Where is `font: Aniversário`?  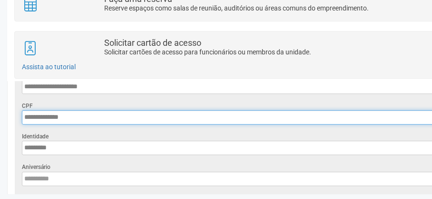 font: Aniversário is located at coordinates (36, 167).